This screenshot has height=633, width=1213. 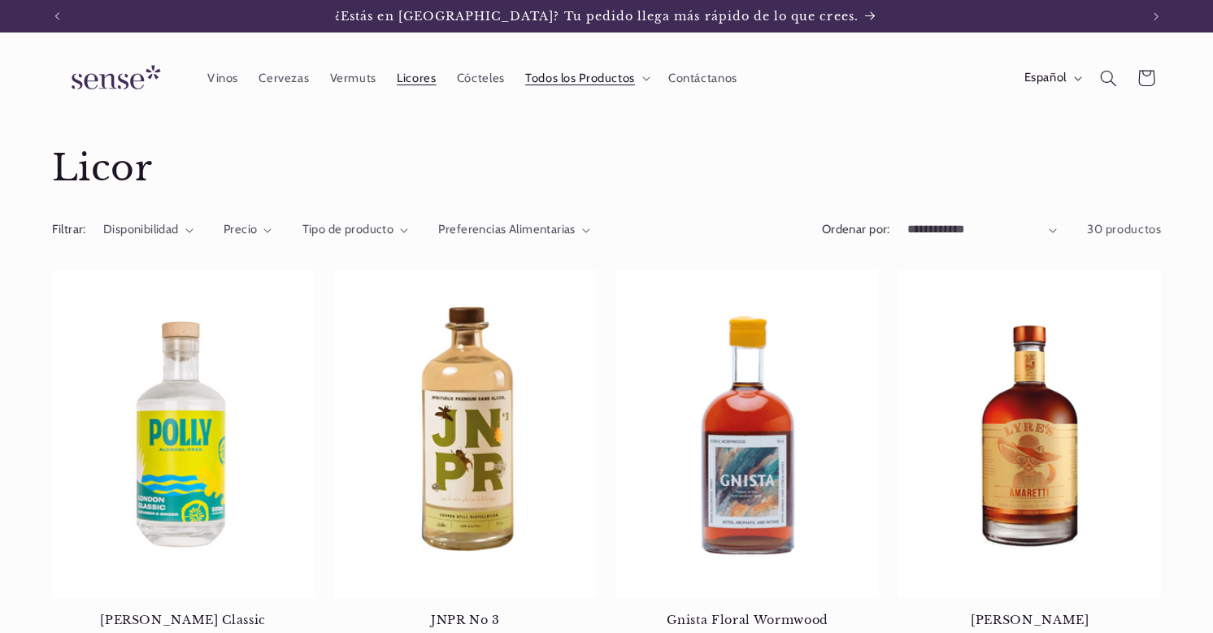 I want to click on img: Sense, so click(x=113, y=78).